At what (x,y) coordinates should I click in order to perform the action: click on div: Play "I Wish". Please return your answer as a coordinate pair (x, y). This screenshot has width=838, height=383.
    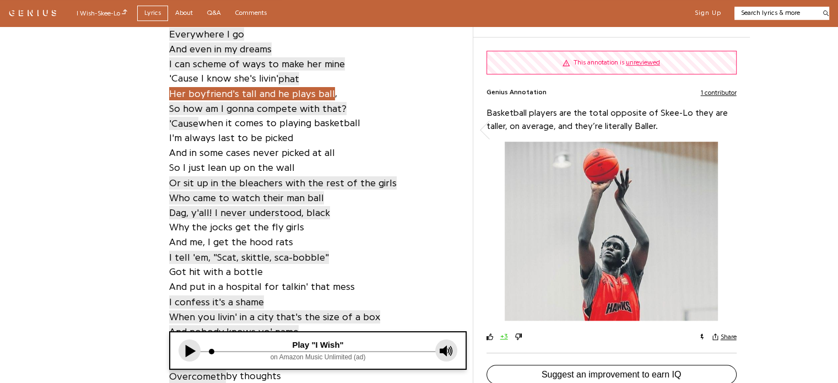
    Looking at the image, I should click on (148, 13).